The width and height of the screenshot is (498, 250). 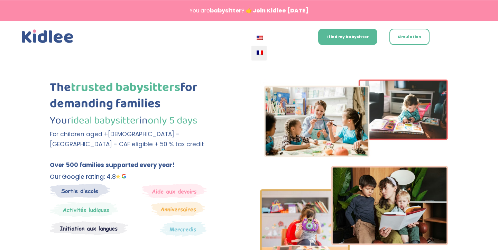 I want to click on img: School outing, so click(x=80, y=190).